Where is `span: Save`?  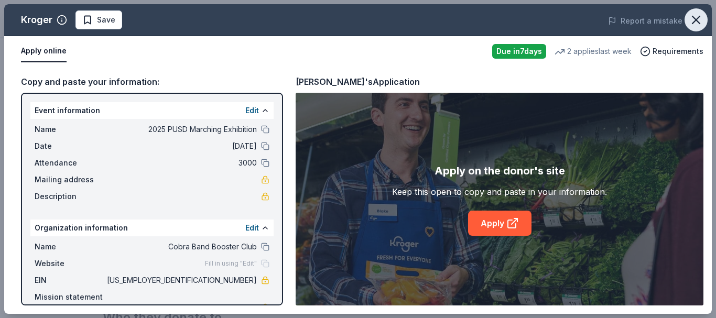
span: Save is located at coordinates (106, 20).